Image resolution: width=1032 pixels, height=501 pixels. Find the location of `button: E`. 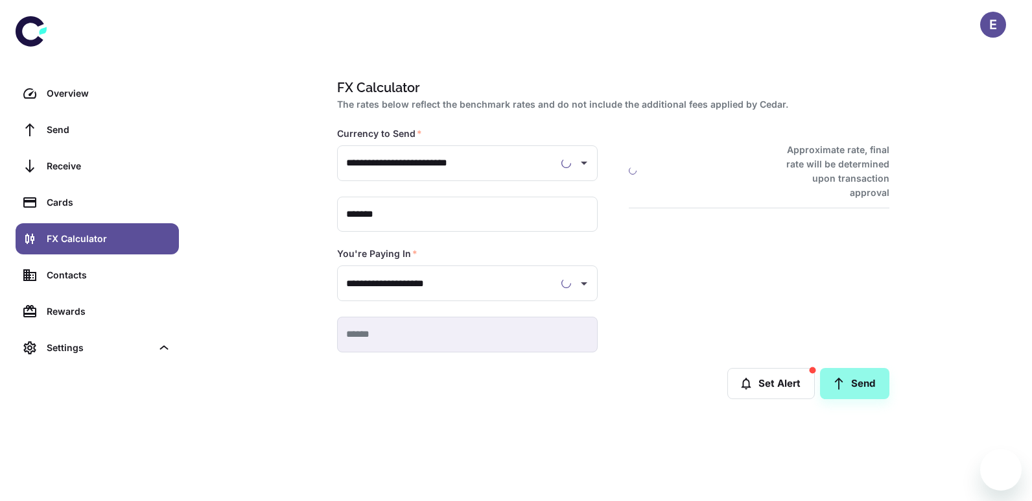

button: E is located at coordinates (993, 25).